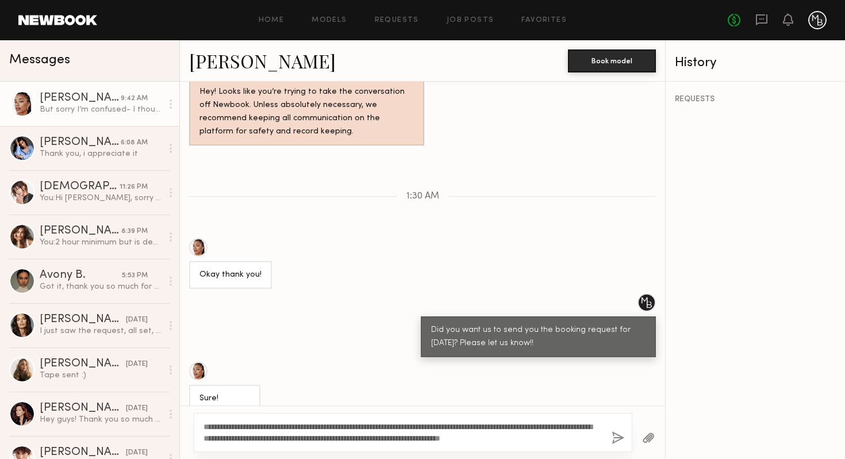 The height and width of the screenshot is (459, 845). I want to click on div: Hey! Looks like you’re trying to take the conversation off Newbook. Unless absolutely necessary, ..., so click(307, 112).